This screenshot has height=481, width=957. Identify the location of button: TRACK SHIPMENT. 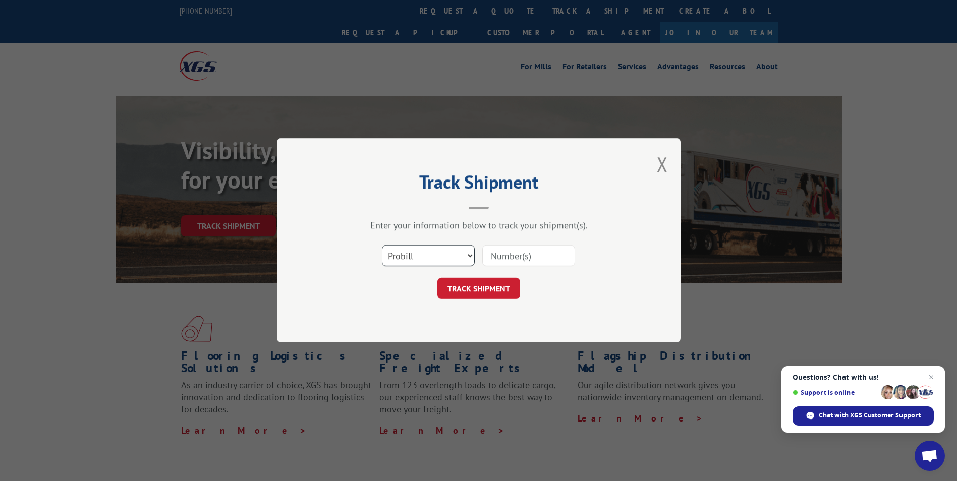
(479, 289).